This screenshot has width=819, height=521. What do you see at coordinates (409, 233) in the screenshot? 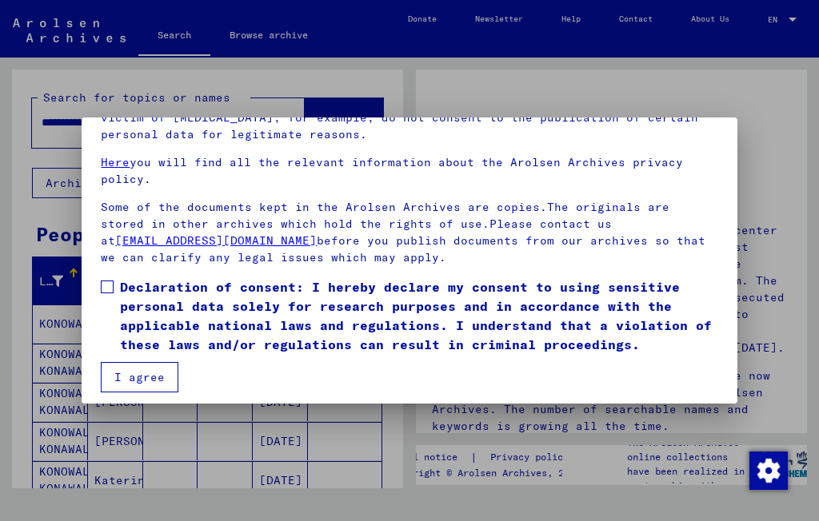
I see `p: Some of the documents kept in the Arolsen Archives are copies.The originals are stored in other a...` at bounding box center [409, 233].